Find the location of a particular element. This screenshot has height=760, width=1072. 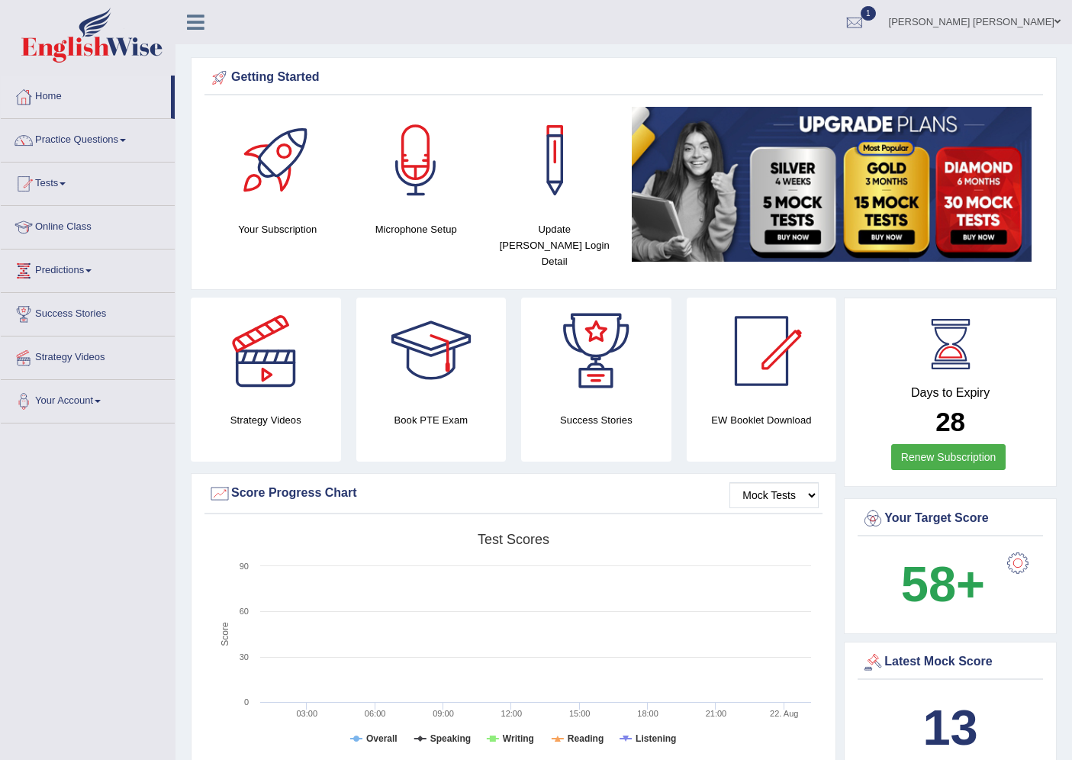

text: 60 is located at coordinates (244, 611).